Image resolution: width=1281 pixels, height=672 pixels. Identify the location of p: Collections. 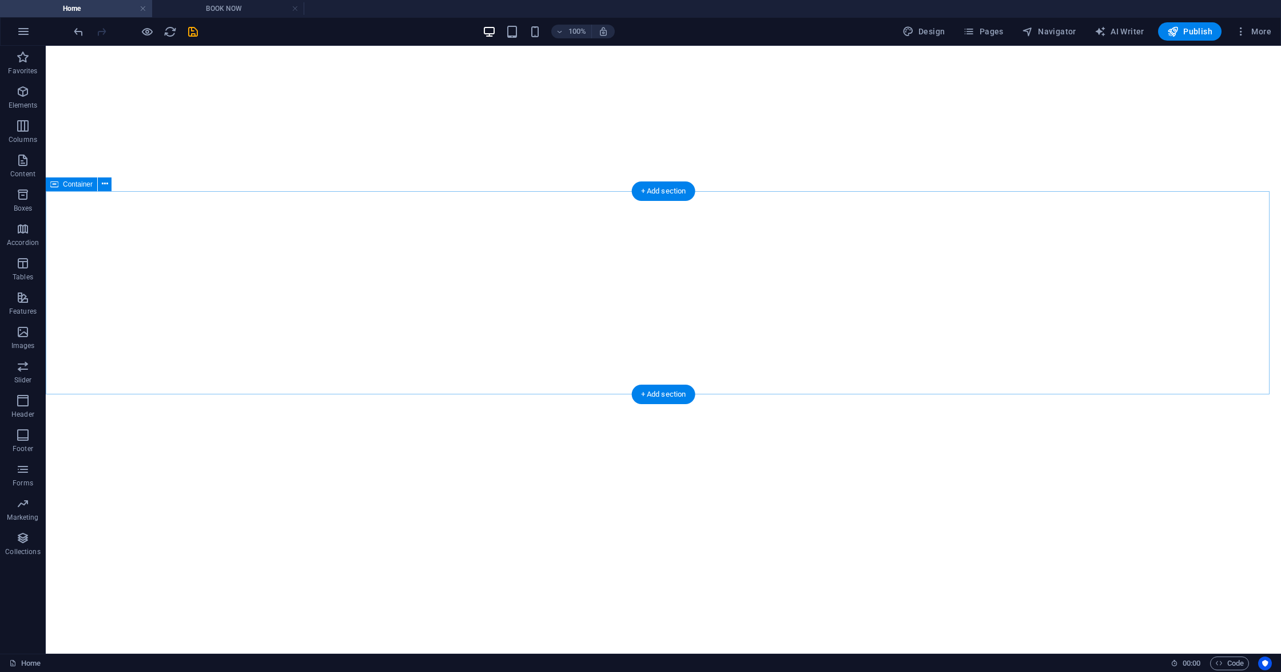
(22, 552).